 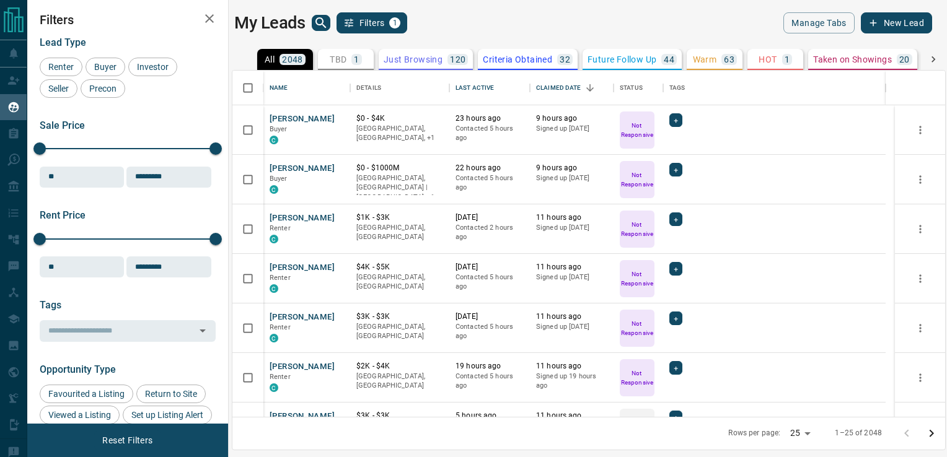 I want to click on p: $2K - $4K, so click(x=400, y=366).